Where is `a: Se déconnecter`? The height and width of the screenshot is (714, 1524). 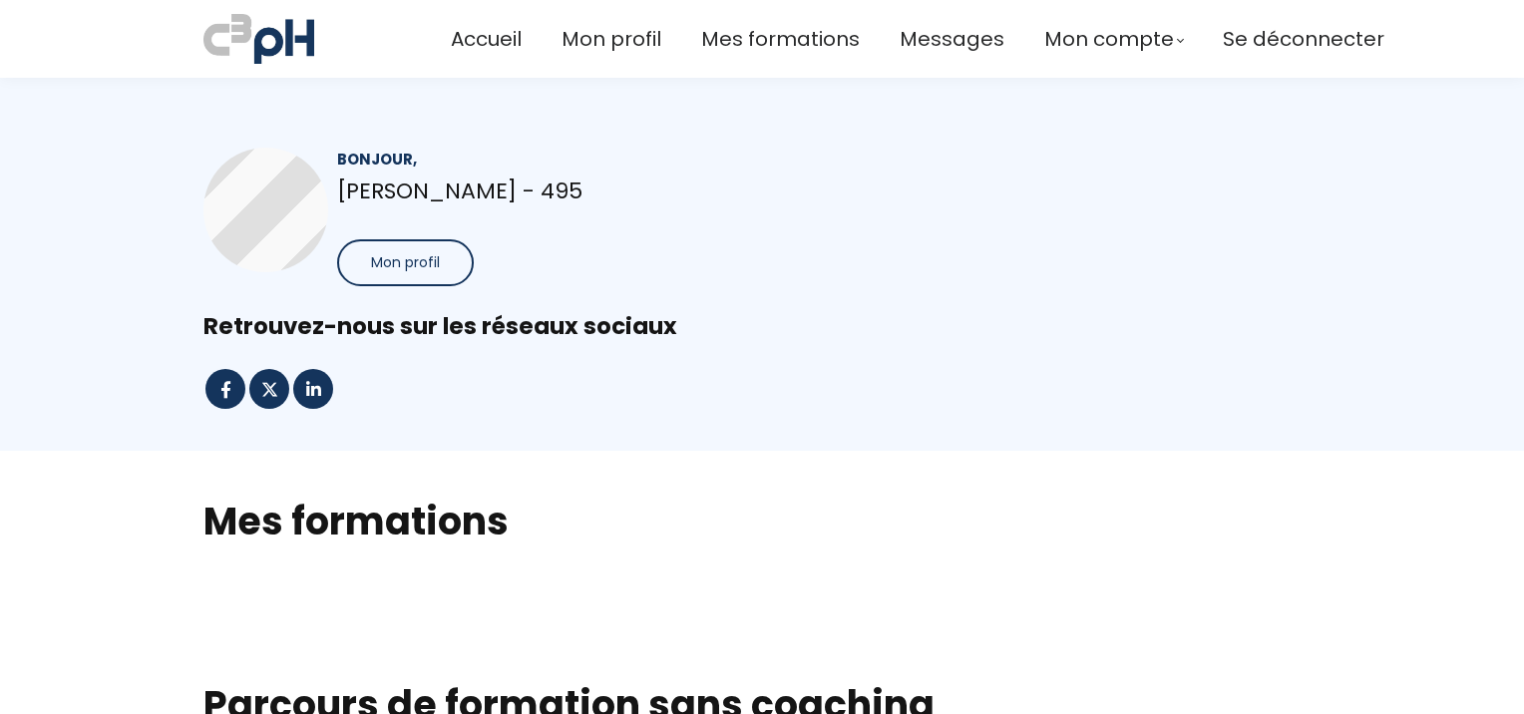
a: Se déconnecter is located at coordinates (1303, 39).